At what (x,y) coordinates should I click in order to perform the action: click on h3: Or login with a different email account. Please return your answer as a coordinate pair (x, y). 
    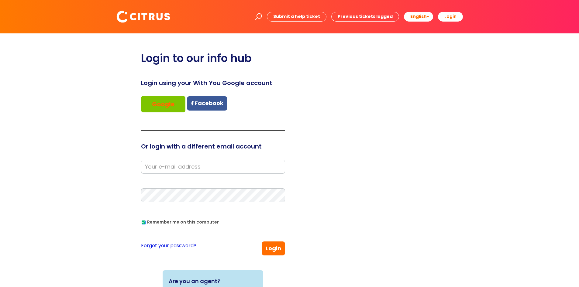
    Looking at the image, I should click on (213, 146).